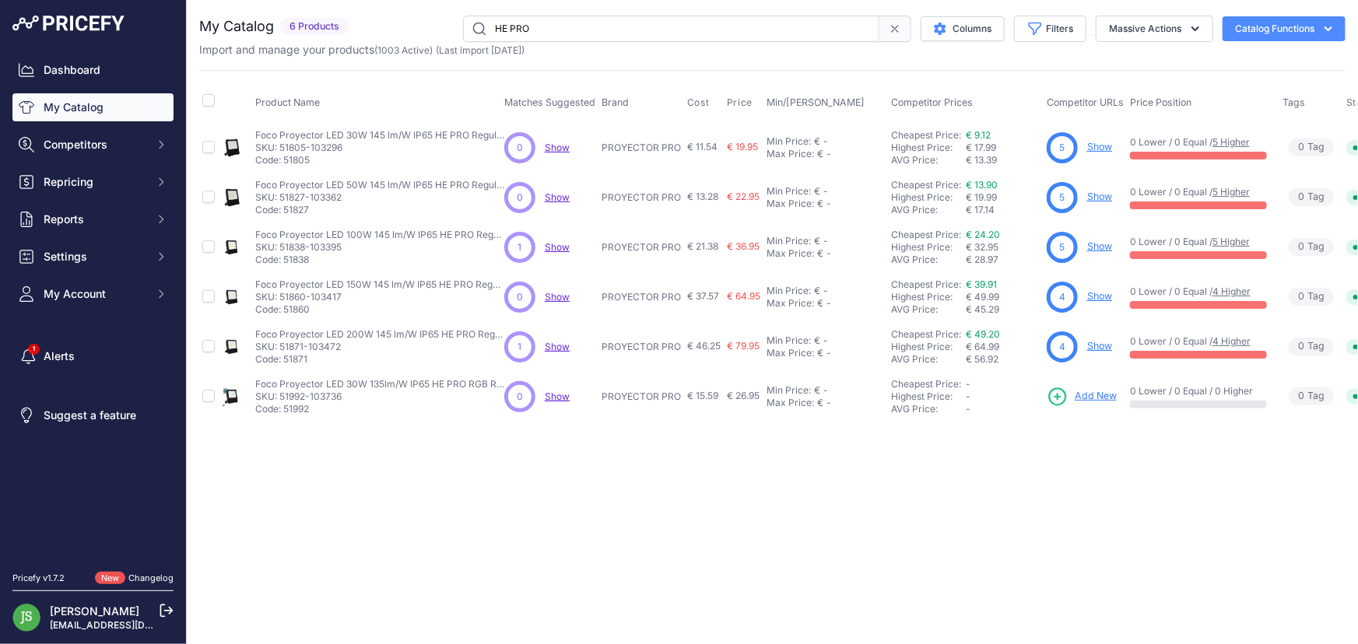 The image size is (1358, 644). What do you see at coordinates (1062, 297) in the screenshot?
I see `span: 4` at bounding box center [1062, 297].